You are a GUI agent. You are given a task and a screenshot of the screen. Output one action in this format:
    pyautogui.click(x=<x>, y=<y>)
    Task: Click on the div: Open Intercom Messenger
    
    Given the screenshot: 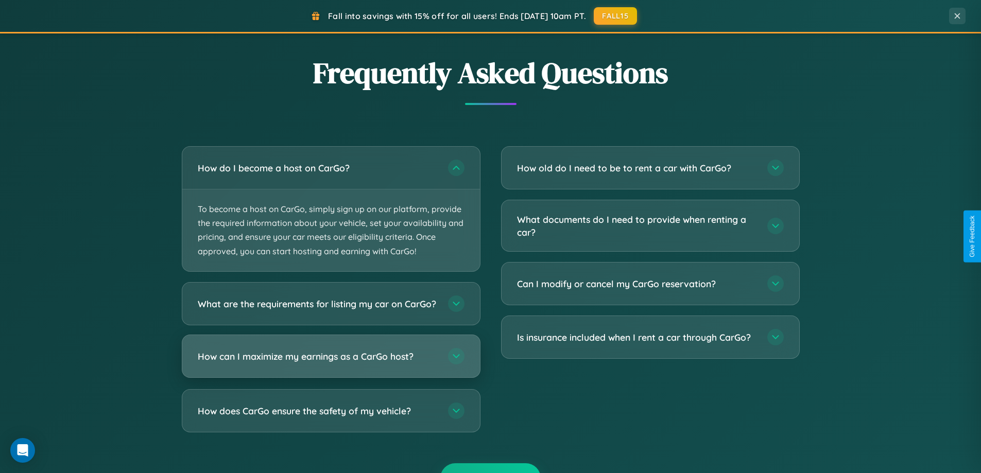 What is the action you would take?
    pyautogui.click(x=23, y=451)
    